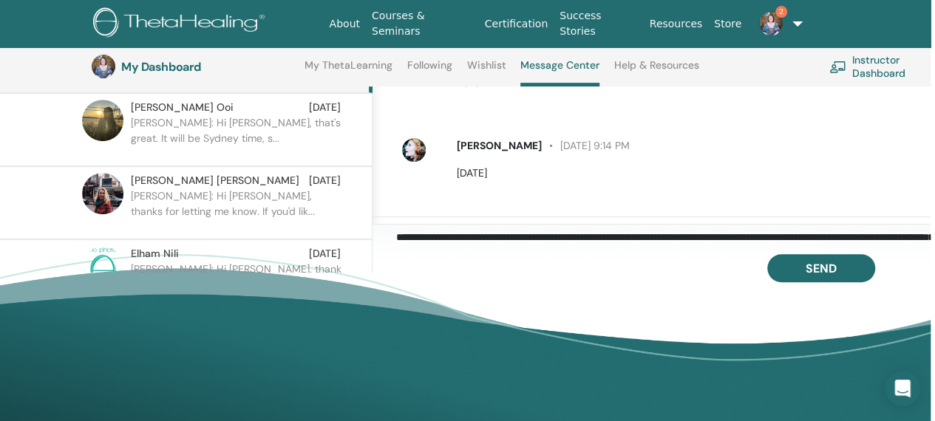 This screenshot has height=421, width=935. Describe the element at coordinates (516, 24) in the screenshot. I see `a: Certification` at that location.